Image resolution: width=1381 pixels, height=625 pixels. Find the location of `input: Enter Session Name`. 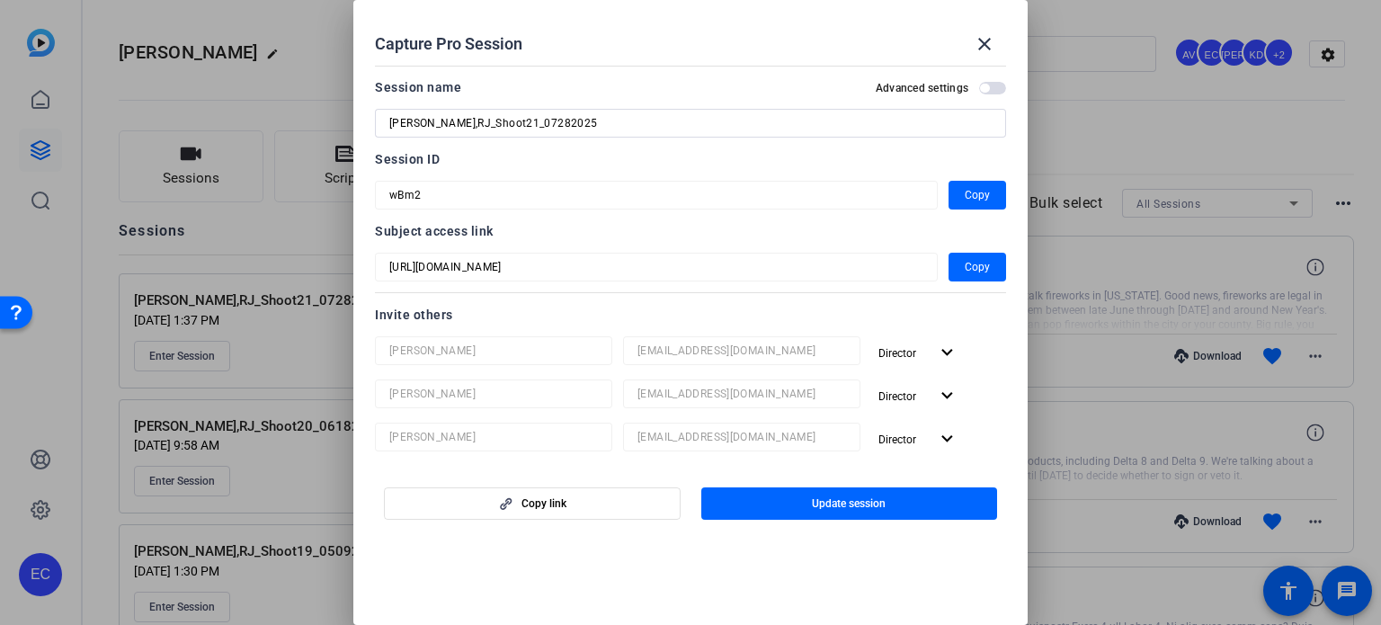

input: Enter Session Name is located at coordinates (691, 123).